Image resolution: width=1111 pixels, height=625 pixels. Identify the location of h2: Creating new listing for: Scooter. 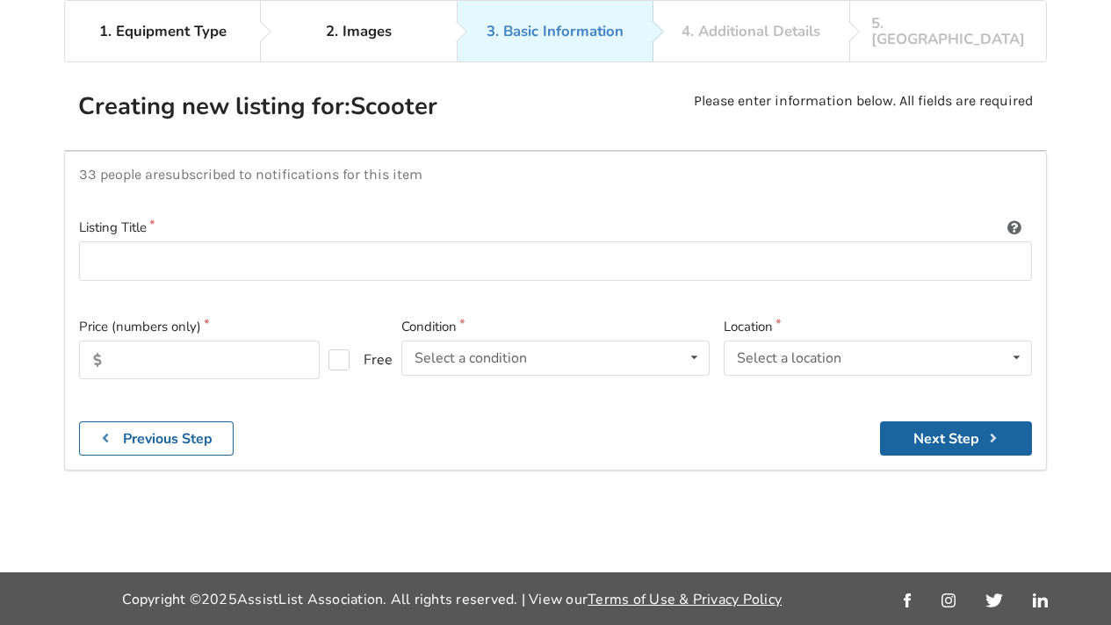
(315, 106).